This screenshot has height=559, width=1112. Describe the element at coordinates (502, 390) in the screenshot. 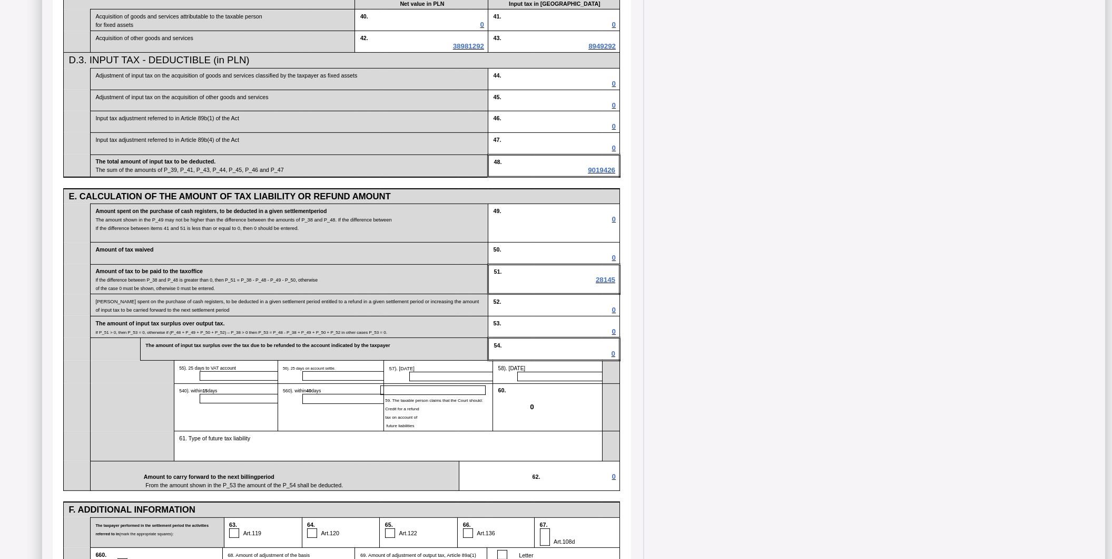

I see `span: 60.` at that location.